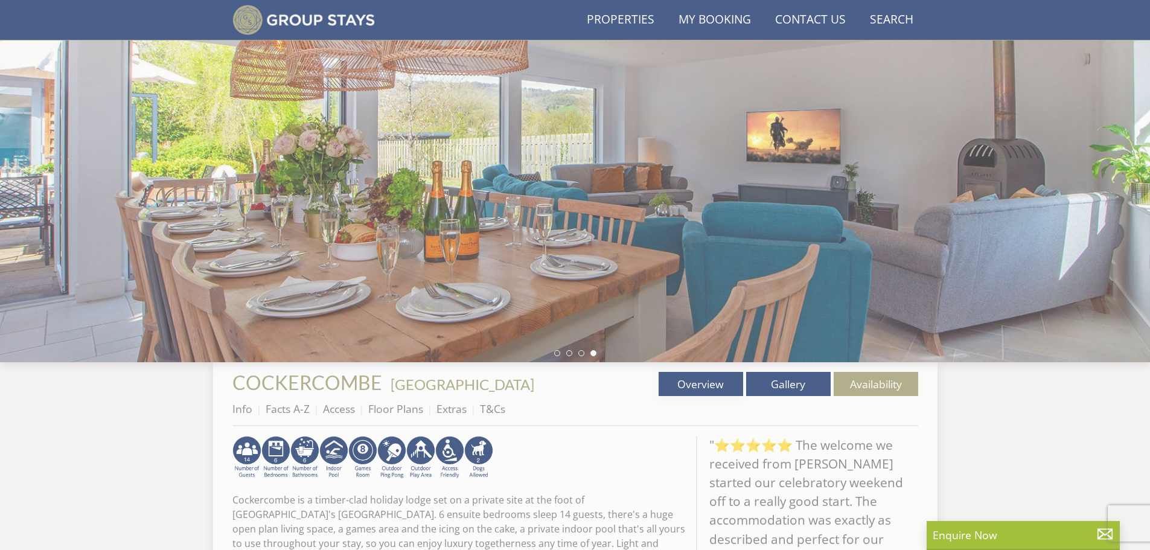 The width and height of the screenshot is (1150, 550). Describe the element at coordinates (242, 409) in the screenshot. I see `a: Info` at that location.